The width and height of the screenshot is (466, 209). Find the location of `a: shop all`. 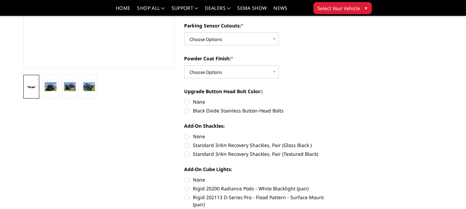

a: shop all is located at coordinates (151, 10).